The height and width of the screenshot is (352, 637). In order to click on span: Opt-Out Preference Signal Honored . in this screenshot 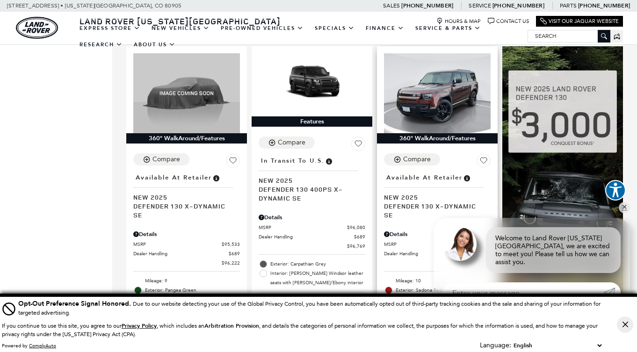, I will do `click(75, 303)`.